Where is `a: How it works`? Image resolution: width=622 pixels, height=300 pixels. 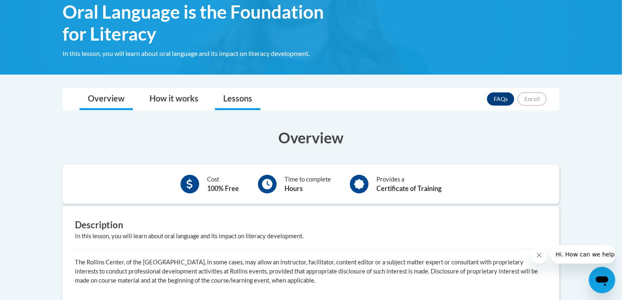 a: How it works is located at coordinates (174, 99).